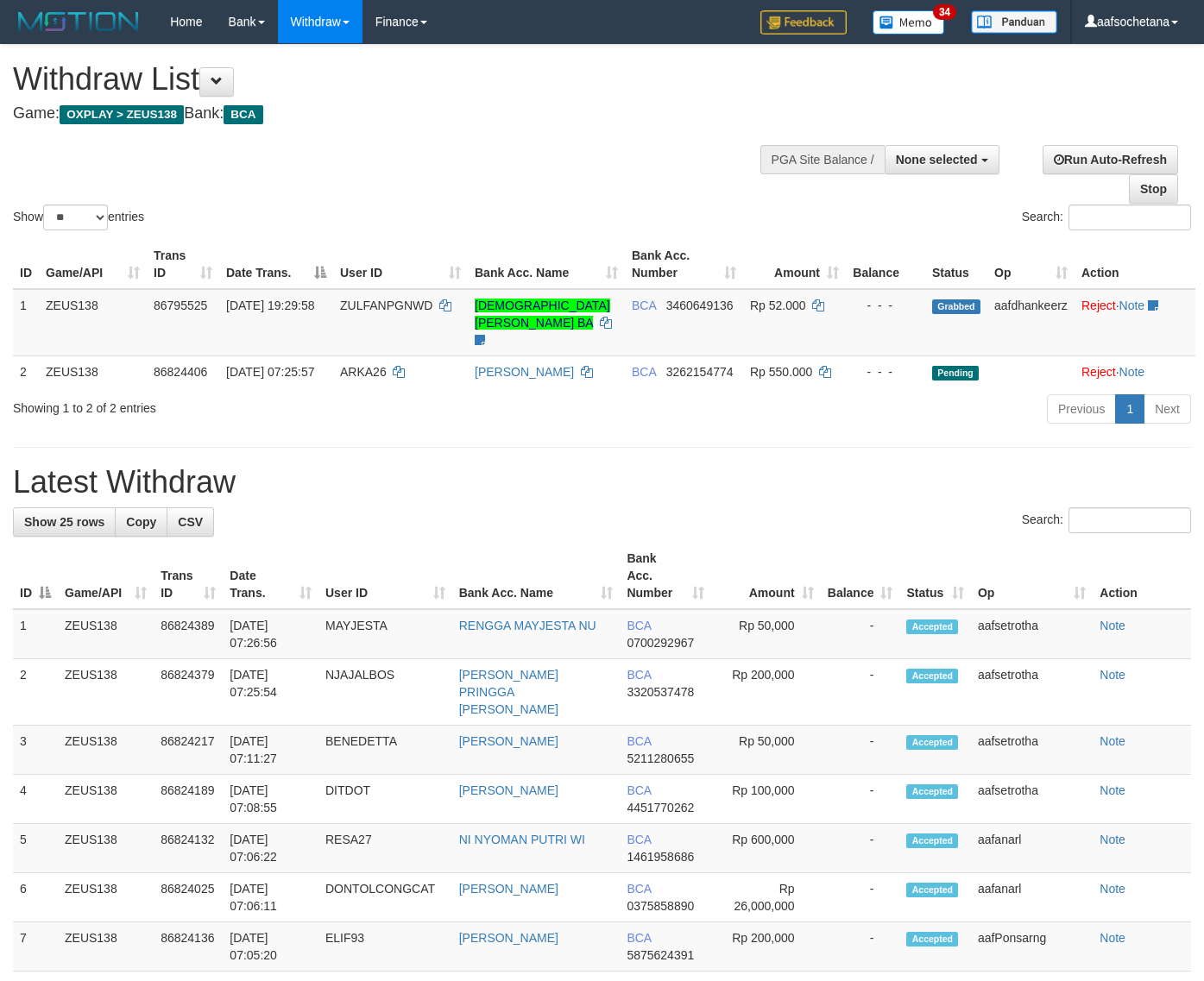 Image resolution: width=1204 pixels, height=981 pixels. Describe the element at coordinates (79, 21) in the screenshot. I see `img: MOTION_logo.png` at that location.